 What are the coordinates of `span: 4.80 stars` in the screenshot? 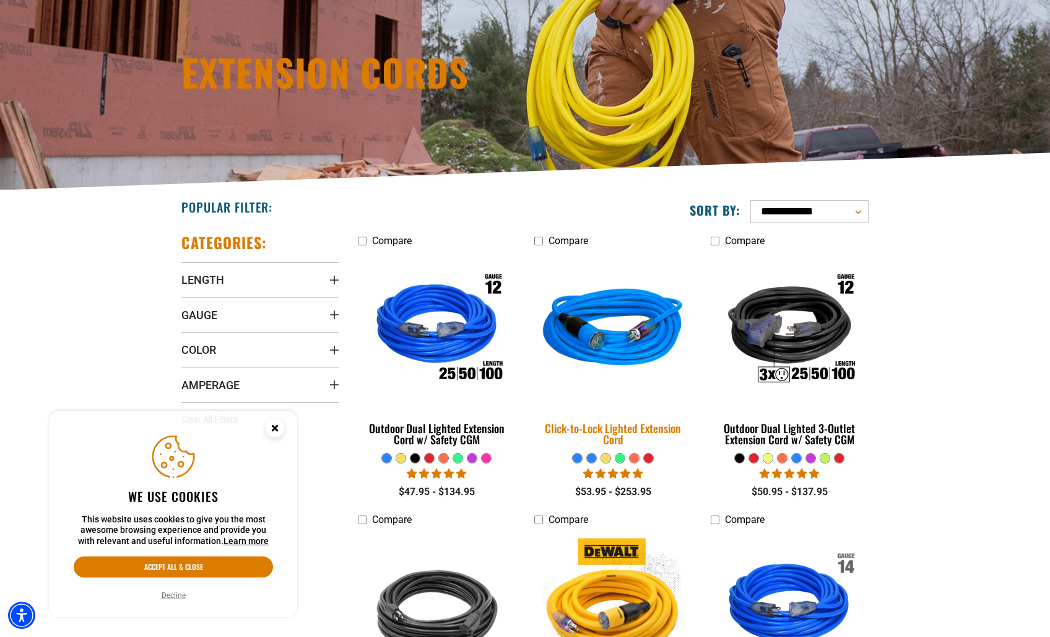 It's located at (790, 473).